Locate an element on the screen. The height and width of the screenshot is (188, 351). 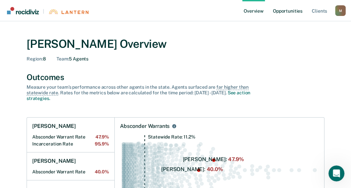
a: See action strategies. is located at coordinates (138, 95).